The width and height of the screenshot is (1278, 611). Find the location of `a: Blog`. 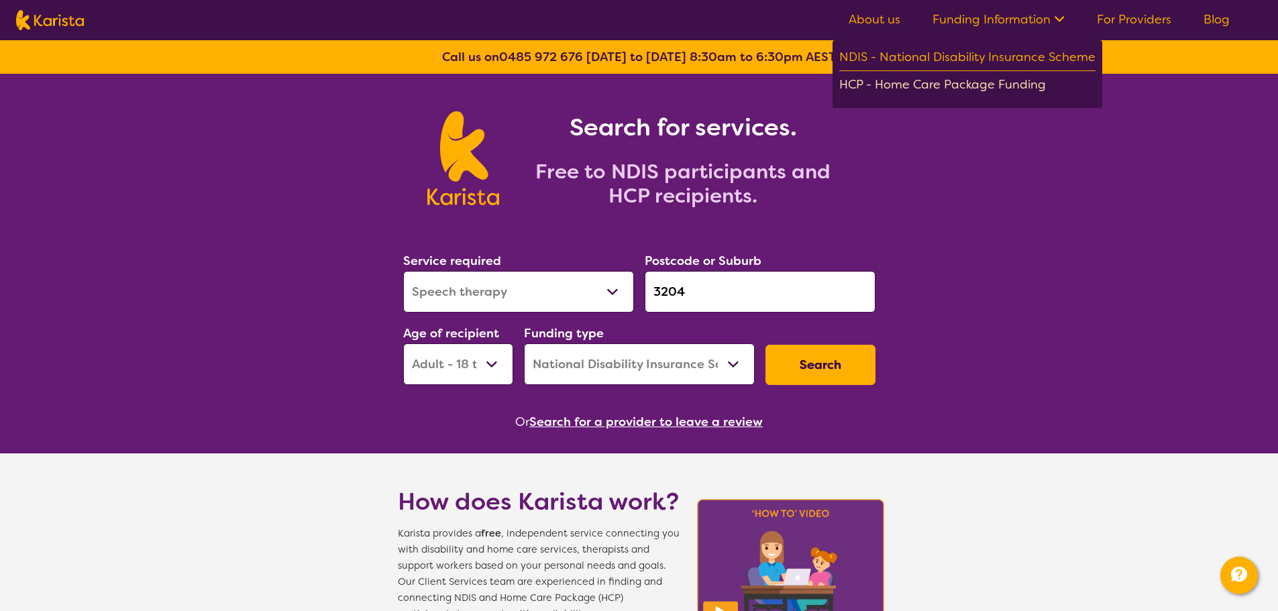

a: Blog is located at coordinates (1216, 19).